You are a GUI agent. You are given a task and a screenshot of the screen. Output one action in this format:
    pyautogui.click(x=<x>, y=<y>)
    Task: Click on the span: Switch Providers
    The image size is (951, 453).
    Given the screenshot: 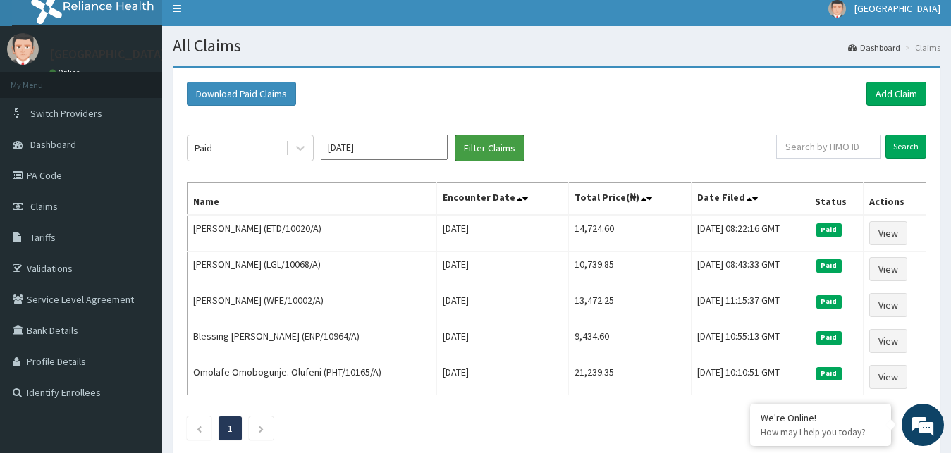 What is the action you would take?
    pyautogui.click(x=66, y=114)
    